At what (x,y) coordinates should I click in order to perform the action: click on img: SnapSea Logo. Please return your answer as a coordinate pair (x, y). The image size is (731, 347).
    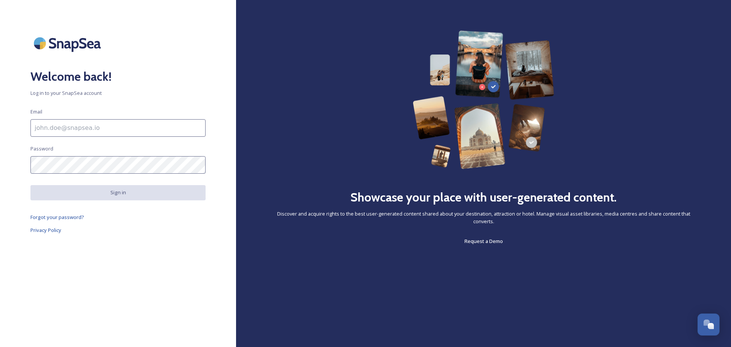
    Looking at the image, I should click on (68, 43).